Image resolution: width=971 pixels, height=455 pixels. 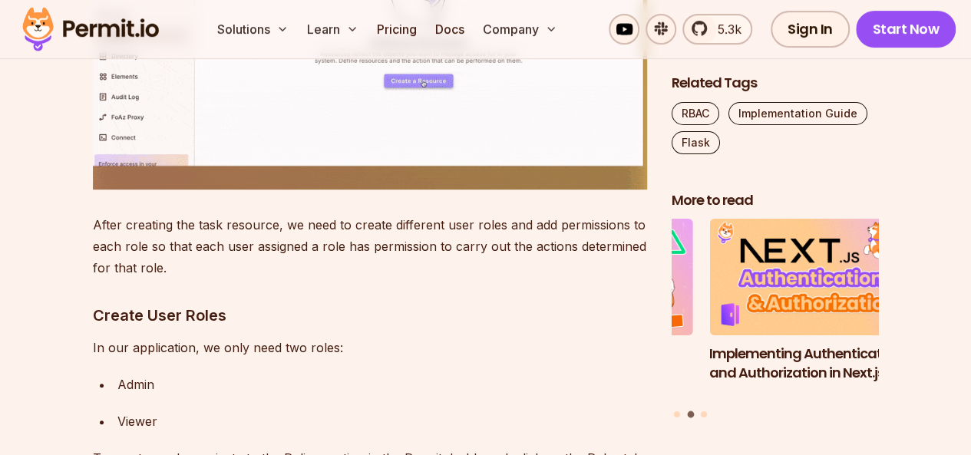 I want to click on a: Implementation Guide, so click(x=797, y=114).